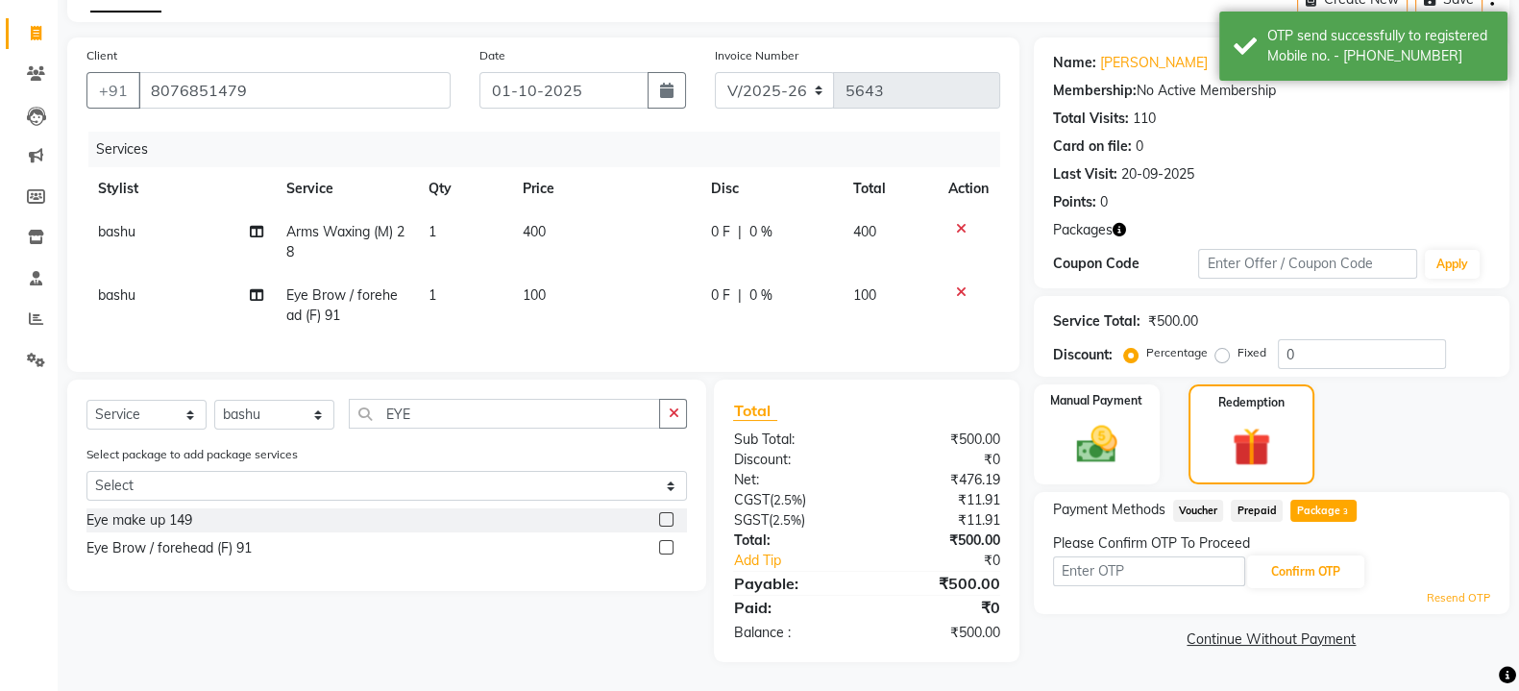  Describe the element at coordinates (889, 188) in the screenshot. I see `th: Total` at that location.